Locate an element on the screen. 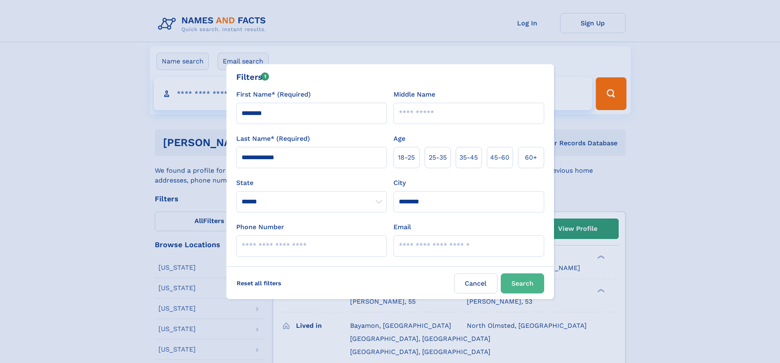 The width and height of the screenshot is (780, 363). label: State is located at coordinates (312, 183).